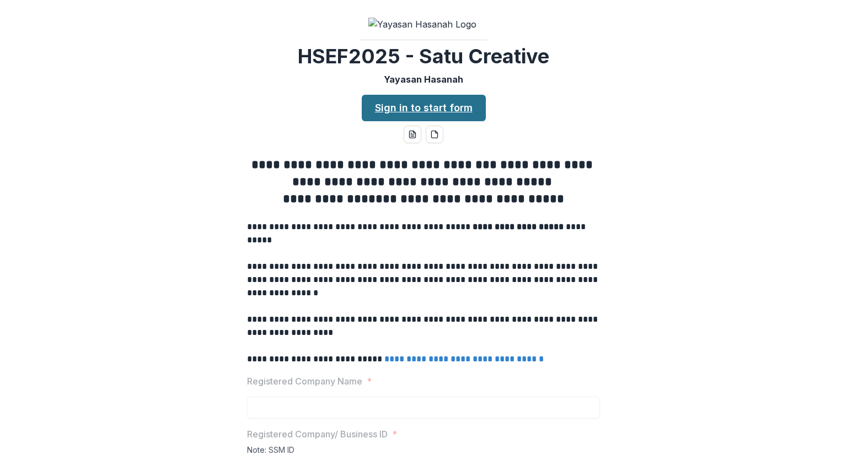 The width and height of the screenshot is (847, 455). Describe the element at coordinates (423, 56) in the screenshot. I see `h2: HSEF2025 - Satu Creative` at that location.